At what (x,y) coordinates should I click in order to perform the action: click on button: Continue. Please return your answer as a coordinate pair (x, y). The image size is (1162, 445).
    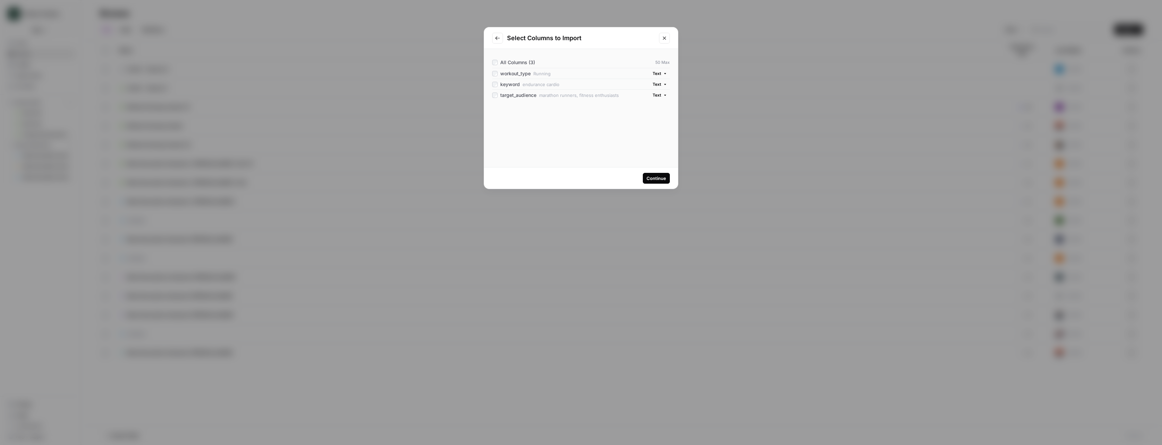
    Looking at the image, I should click on (657, 178).